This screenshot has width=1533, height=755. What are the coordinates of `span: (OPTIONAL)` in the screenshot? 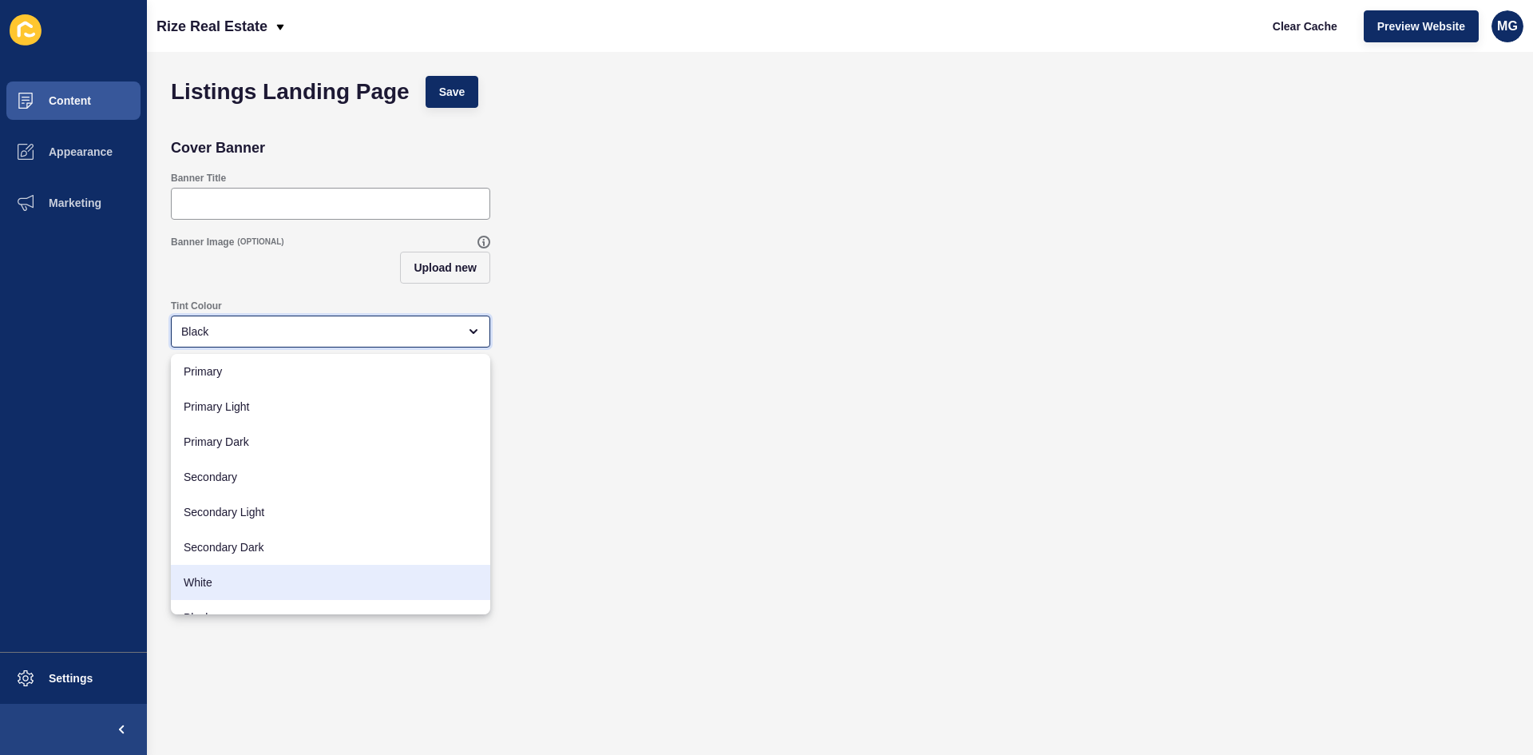 It's located at (260, 242).